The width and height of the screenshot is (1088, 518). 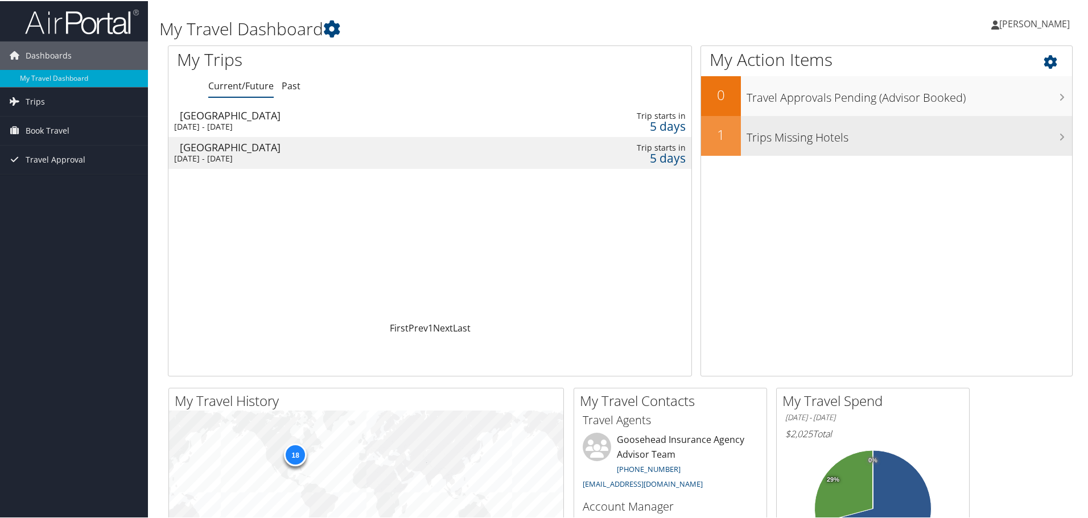 What do you see at coordinates (418, 327) in the screenshot?
I see `a: Prev` at bounding box center [418, 327].